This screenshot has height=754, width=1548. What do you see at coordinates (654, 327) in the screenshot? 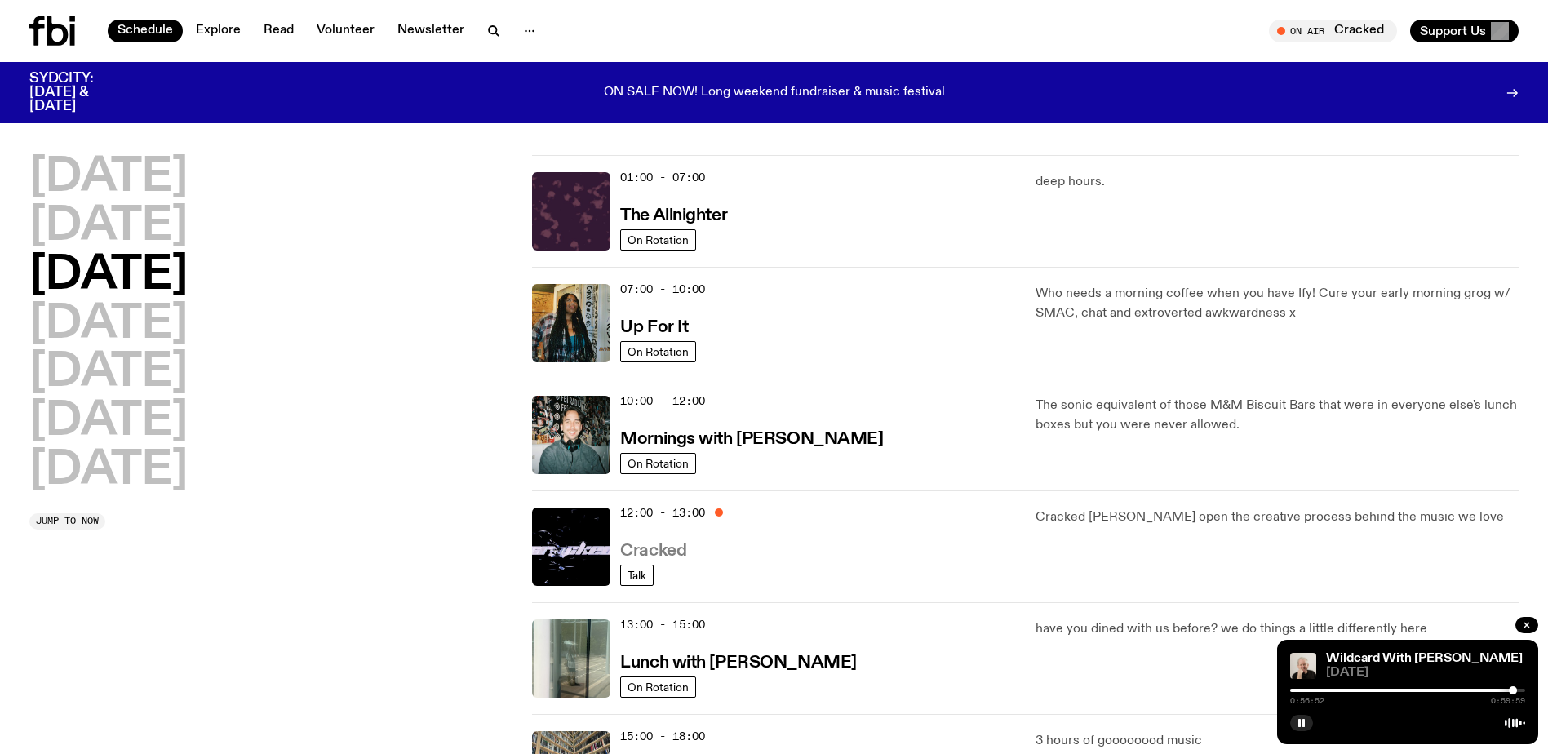
I see `h3: Up For It` at bounding box center [654, 327].